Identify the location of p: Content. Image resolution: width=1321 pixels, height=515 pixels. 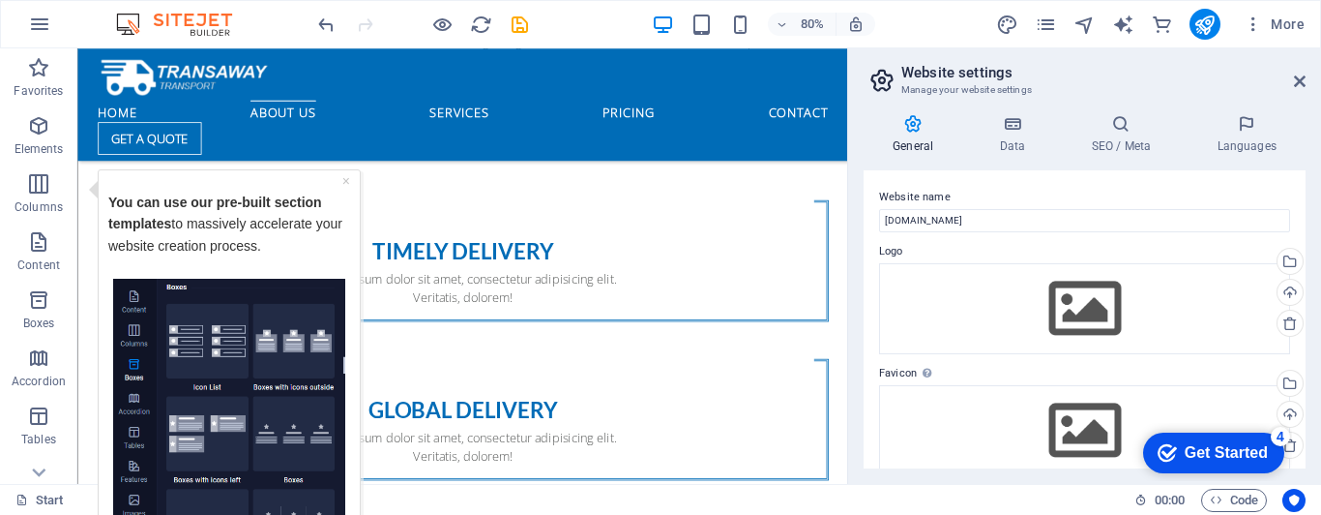
(39, 265).